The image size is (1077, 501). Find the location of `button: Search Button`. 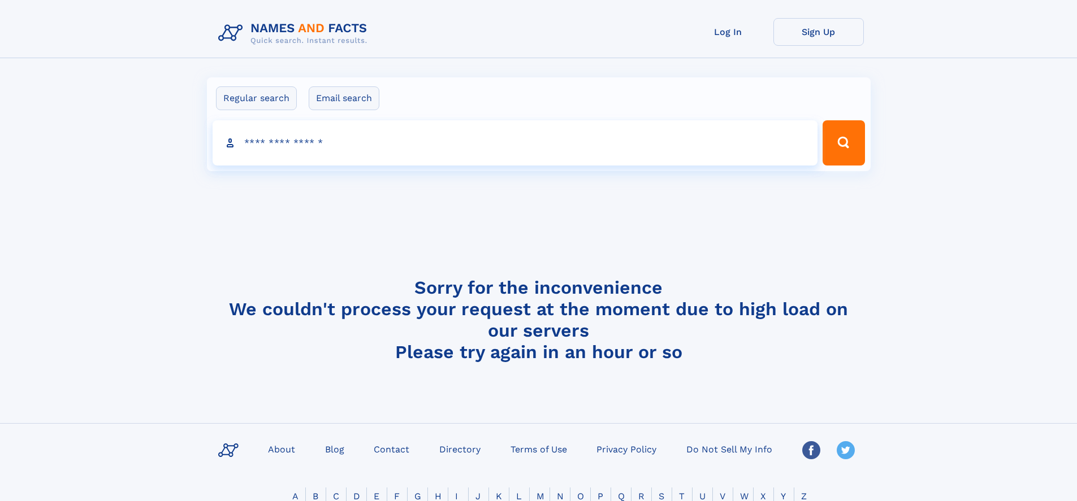

button: Search Button is located at coordinates (843, 143).